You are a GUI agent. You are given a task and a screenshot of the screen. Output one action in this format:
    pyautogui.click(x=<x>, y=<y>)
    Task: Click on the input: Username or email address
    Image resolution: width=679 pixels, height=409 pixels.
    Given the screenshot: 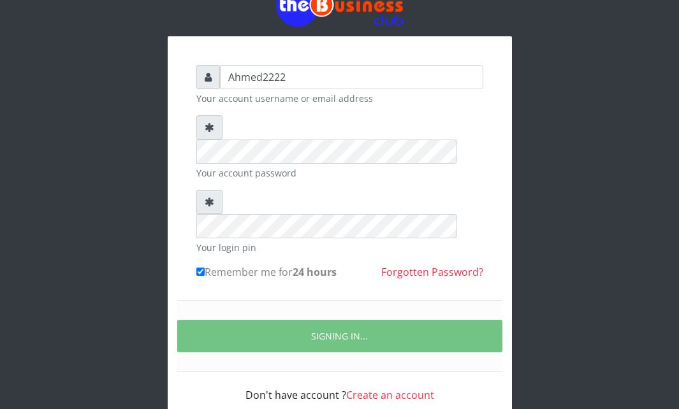 What is the action you would take?
    pyautogui.click(x=351, y=77)
    